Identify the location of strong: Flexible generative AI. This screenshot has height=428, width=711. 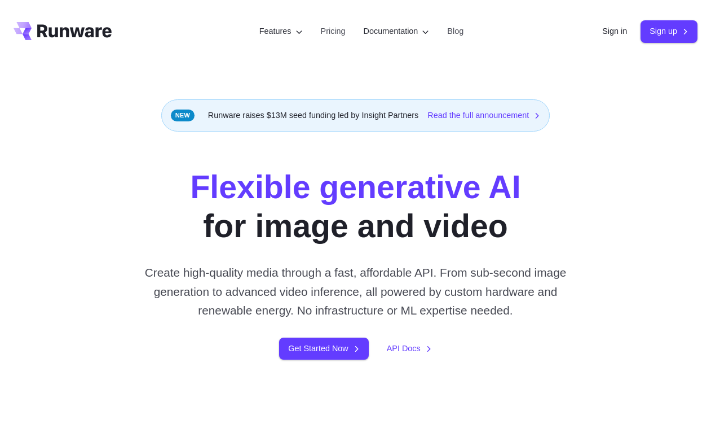
(355, 187).